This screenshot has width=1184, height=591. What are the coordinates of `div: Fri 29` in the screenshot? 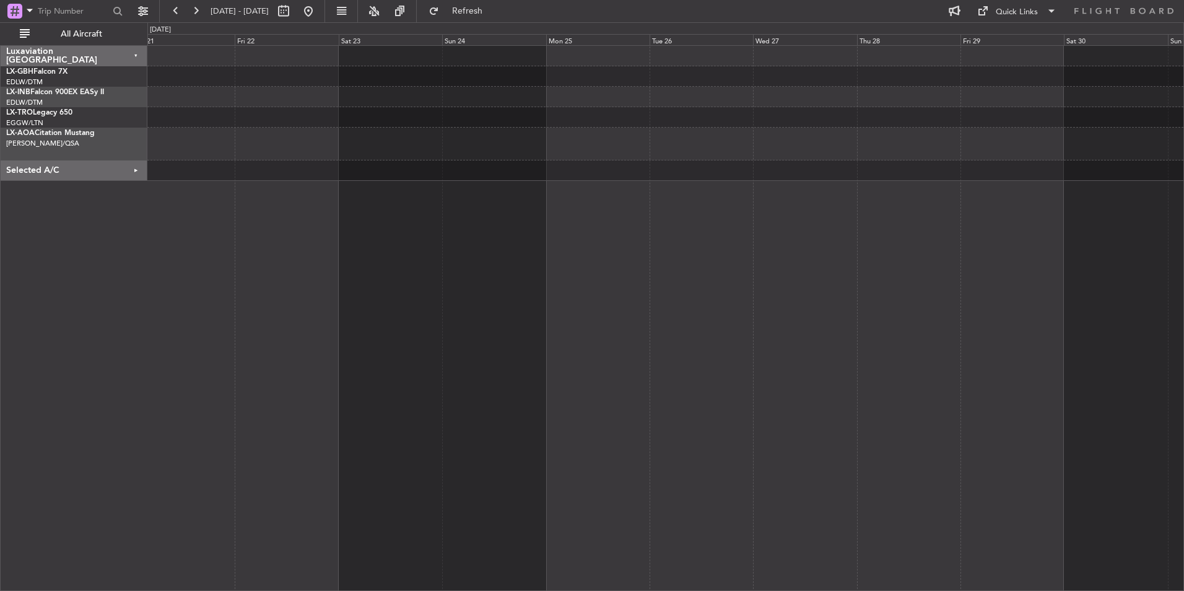 It's located at (1012, 40).